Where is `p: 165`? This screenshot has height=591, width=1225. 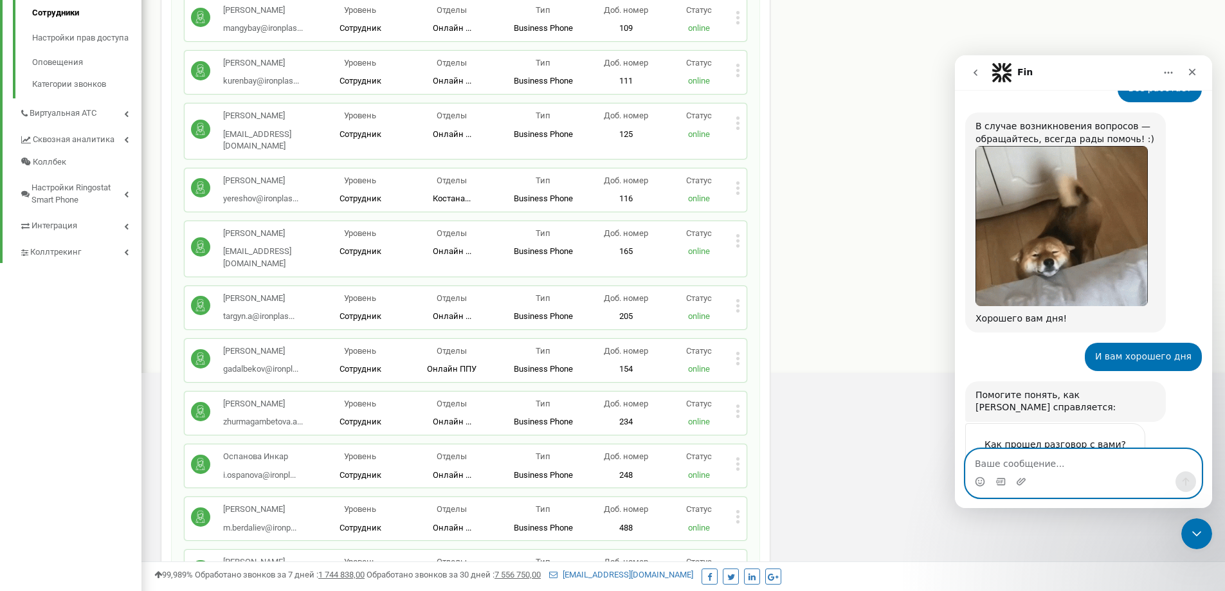
p: 165 is located at coordinates (626, 251).